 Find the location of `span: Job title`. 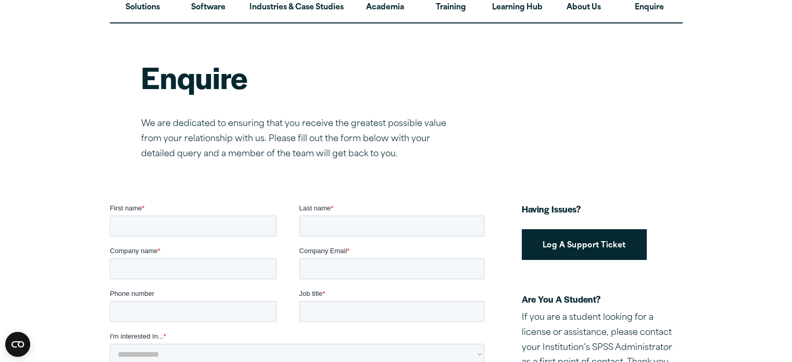

span: Job title is located at coordinates (201, 90).